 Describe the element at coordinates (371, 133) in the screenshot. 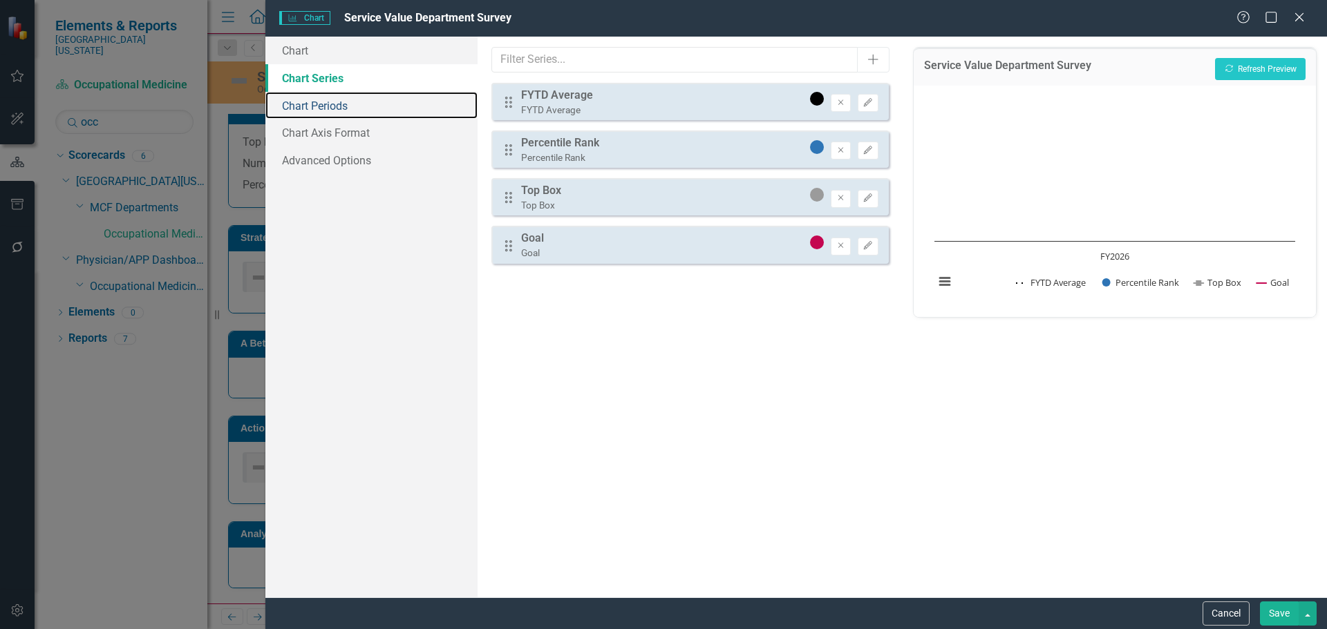

I see `a: Chart Axis Format` at that location.